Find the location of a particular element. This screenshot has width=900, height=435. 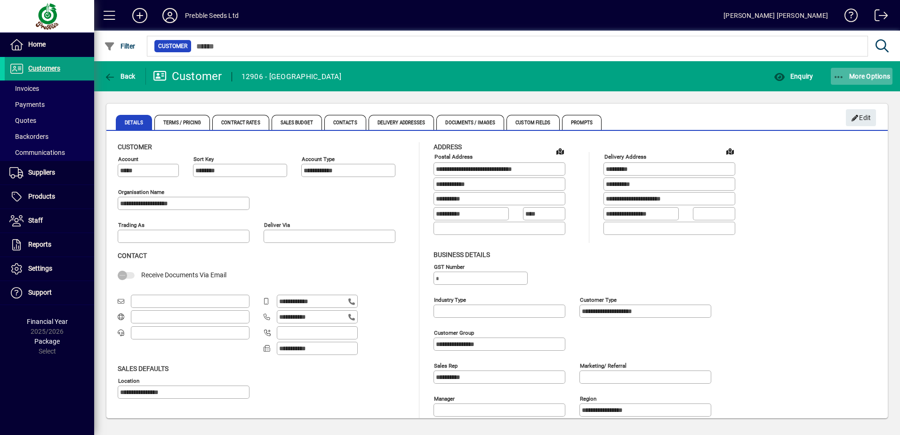

span: Suppliers is located at coordinates (41, 172).